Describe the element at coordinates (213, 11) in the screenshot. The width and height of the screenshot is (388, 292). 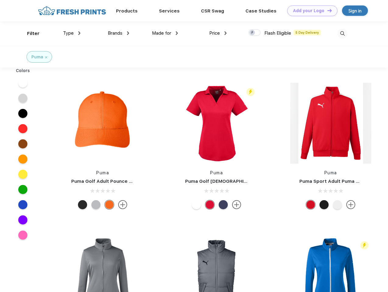
I see `a: CSR Swag` at that location.